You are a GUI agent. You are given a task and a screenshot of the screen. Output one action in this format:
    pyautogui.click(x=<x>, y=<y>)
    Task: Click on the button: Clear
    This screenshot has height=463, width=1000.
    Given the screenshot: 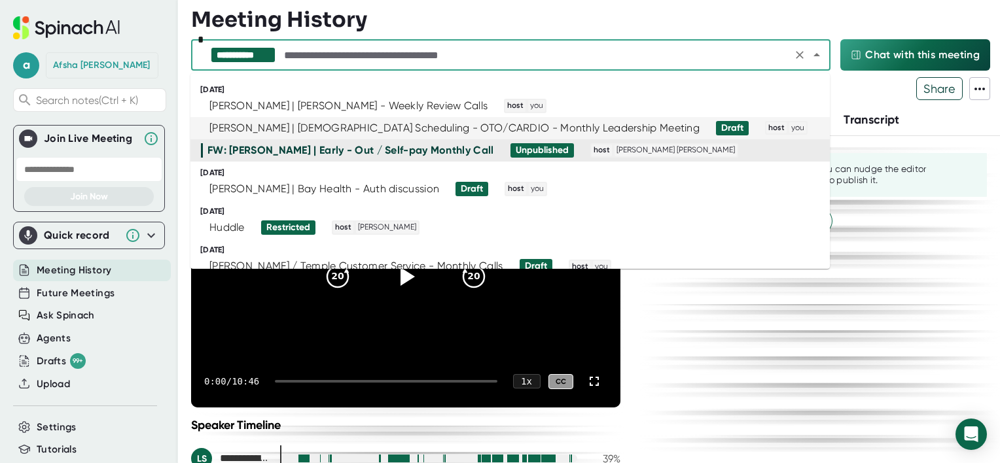 What is the action you would take?
    pyautogui.click(x=800, y=55)
    